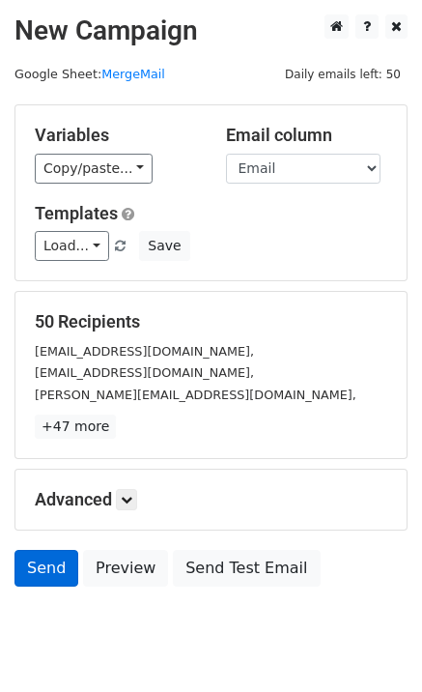  Describe the element at coordinates (72, 246) in the screenshot. I see `a: Load...` at that location.